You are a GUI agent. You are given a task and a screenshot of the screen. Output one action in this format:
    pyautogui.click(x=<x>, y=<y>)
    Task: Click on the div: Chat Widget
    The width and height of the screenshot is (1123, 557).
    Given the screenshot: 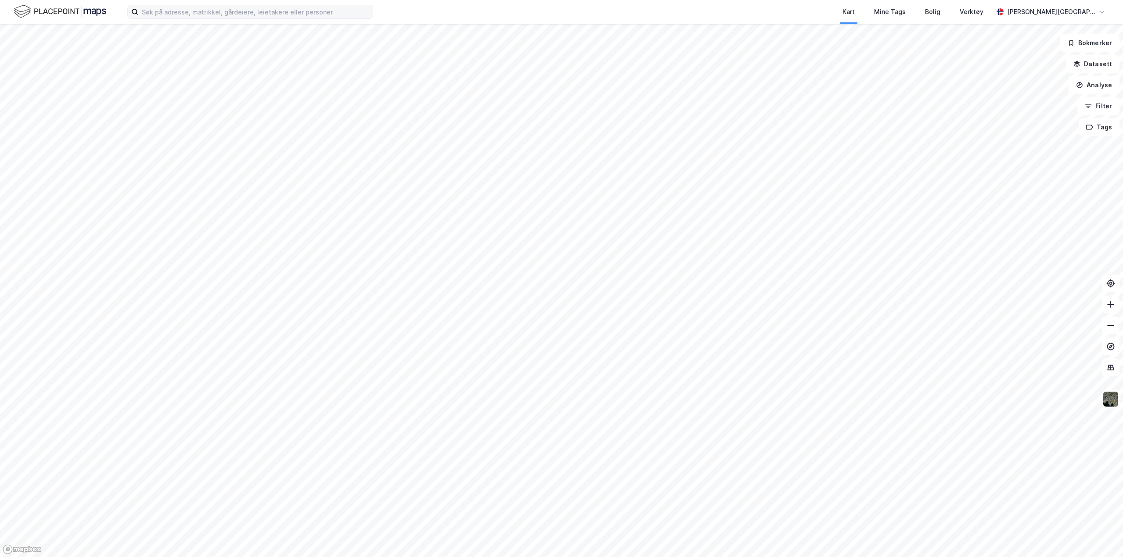 What is the action you would take?
    pyautogui.click(x=1101, y=536)
    